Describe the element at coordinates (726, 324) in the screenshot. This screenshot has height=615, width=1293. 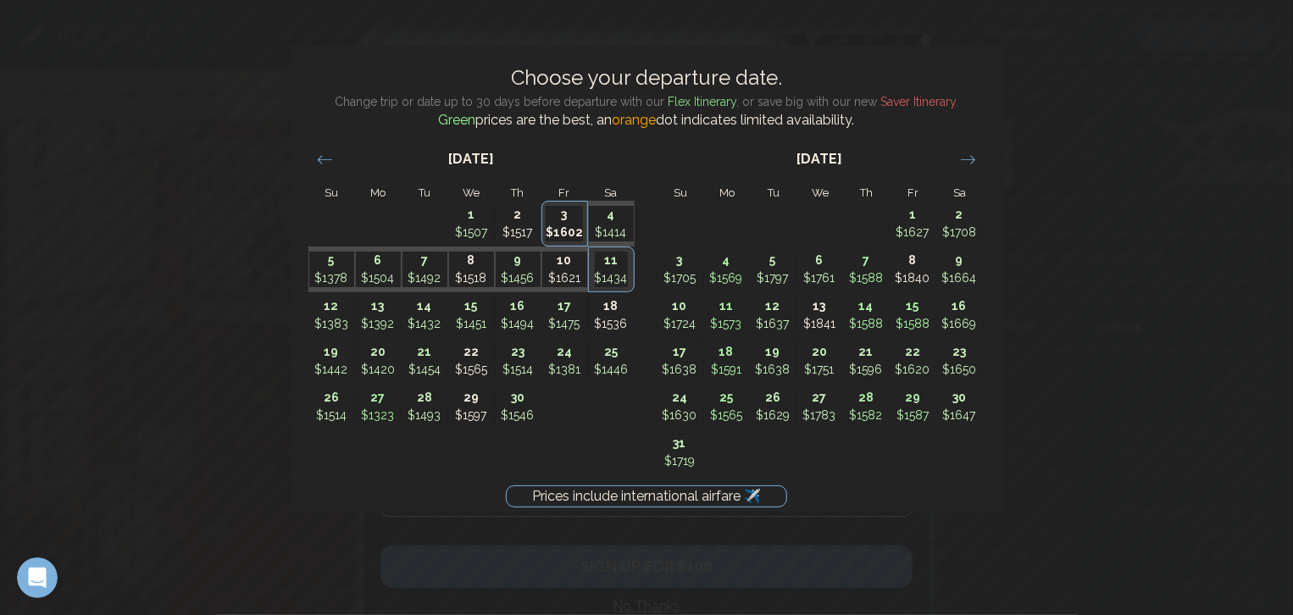
I see `p: $1573` at that location.